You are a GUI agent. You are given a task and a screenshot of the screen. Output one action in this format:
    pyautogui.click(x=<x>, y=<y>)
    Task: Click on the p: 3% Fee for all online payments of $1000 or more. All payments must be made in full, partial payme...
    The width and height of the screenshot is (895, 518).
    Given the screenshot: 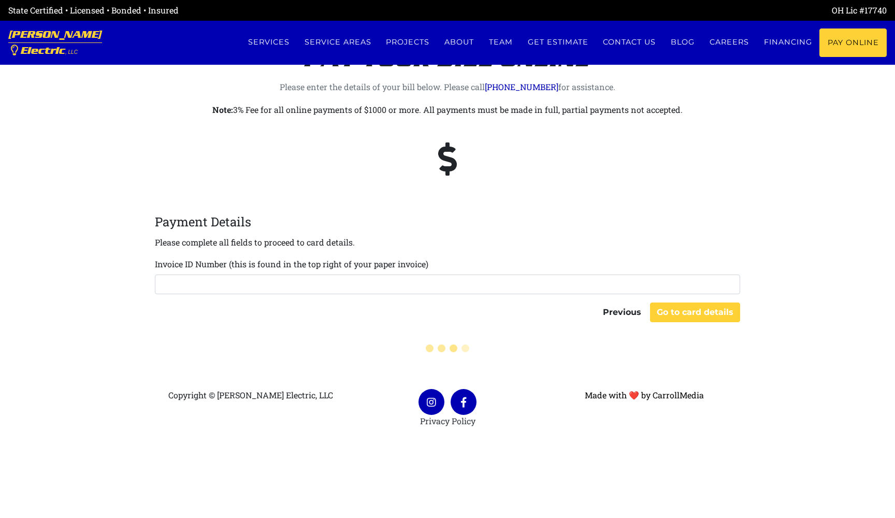 What is the action you would take?
    pyautogui.click(x=448, y=110)
    